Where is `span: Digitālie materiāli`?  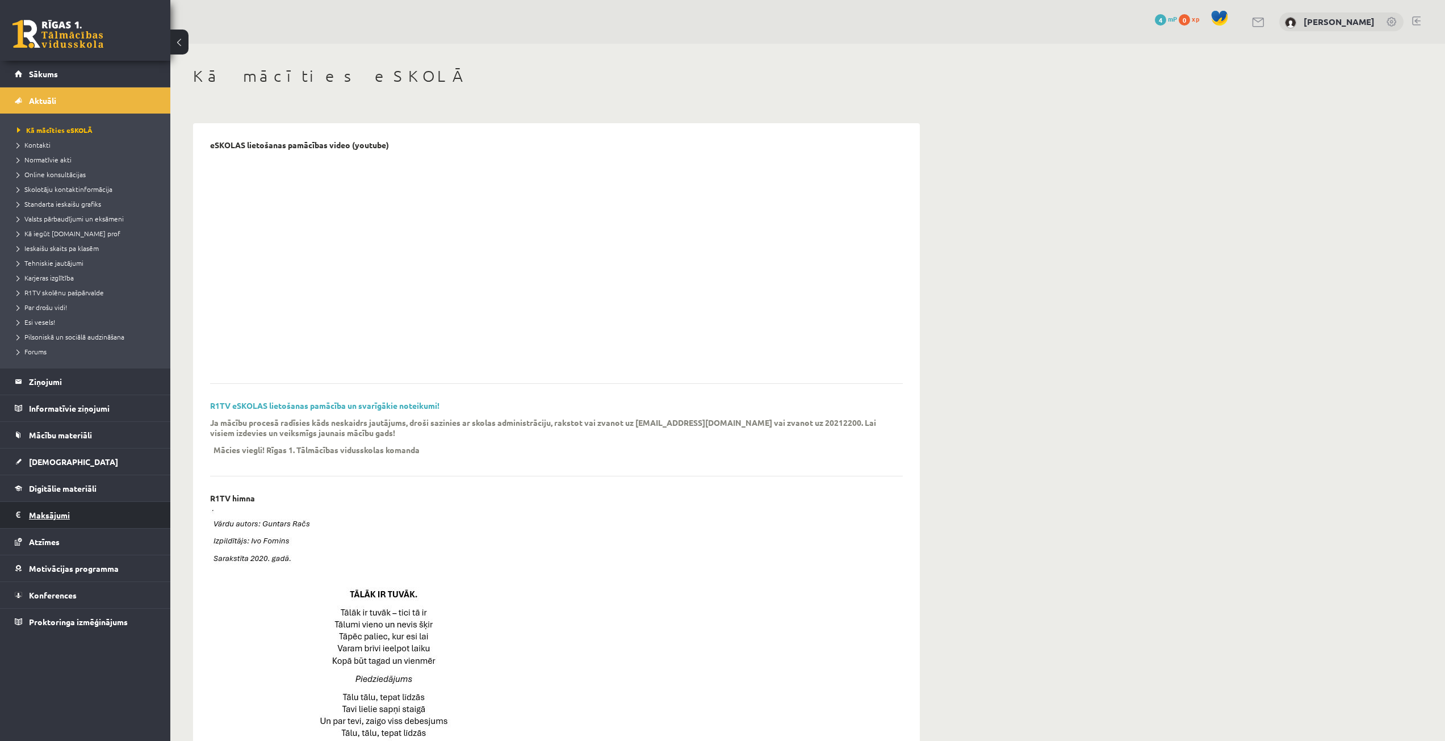 span: Digitālie materiāli is located at coordinates (62, 488).